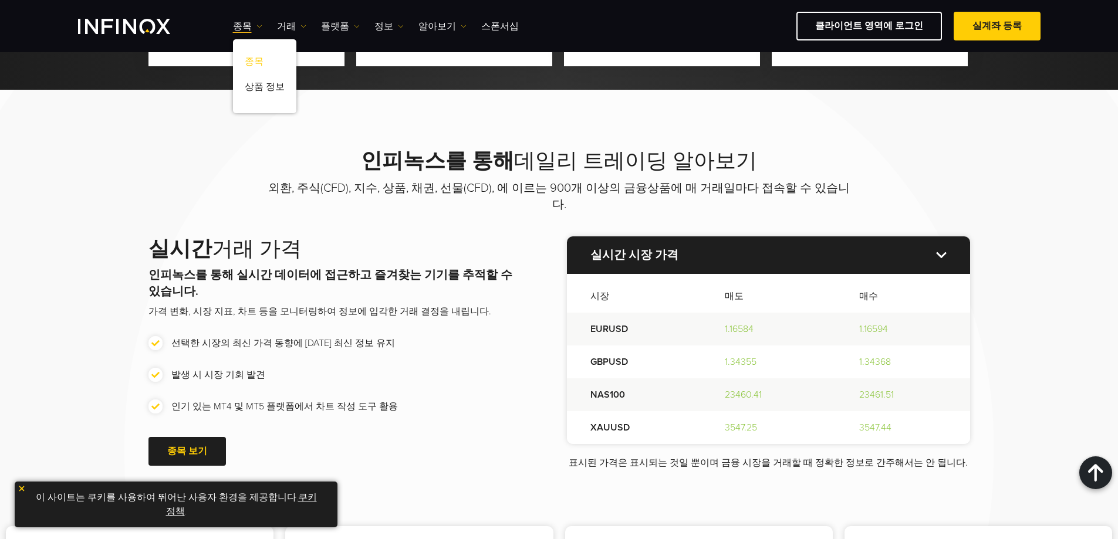 This screenshot has height=539, width=1118. I want to click on p: 가격 변화, 시장 지표, 차트 등을 모니터링하여 정보에 입각한 거래 결정을 내립니다., so click(334, 312).